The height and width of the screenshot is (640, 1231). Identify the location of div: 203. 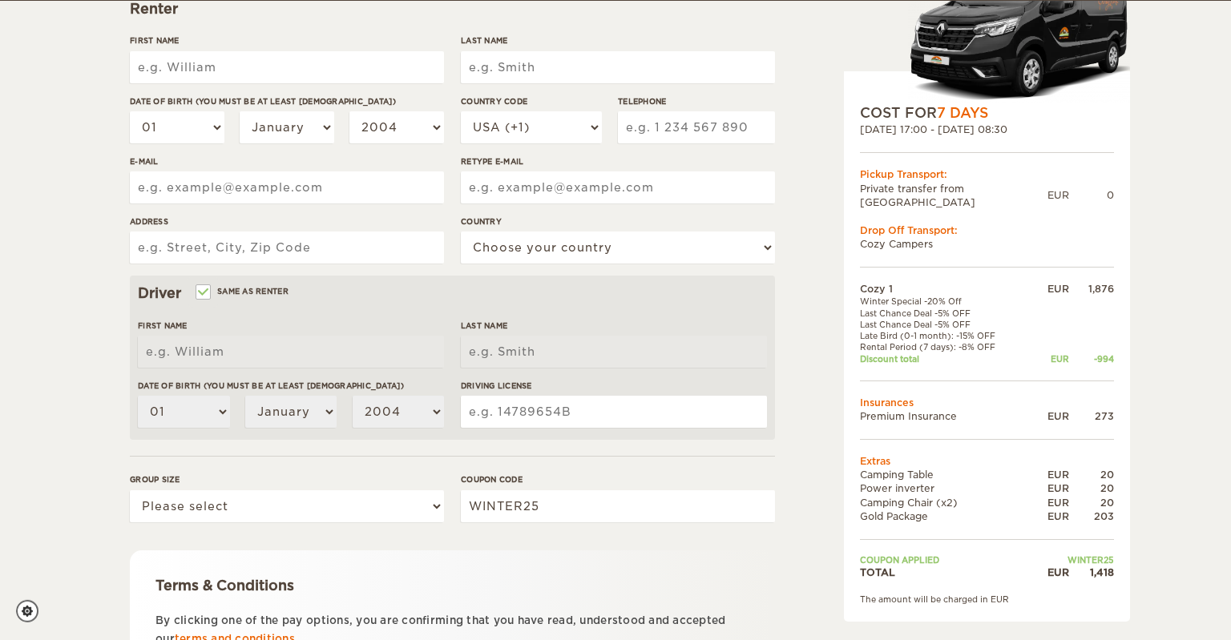
(1091, 516).